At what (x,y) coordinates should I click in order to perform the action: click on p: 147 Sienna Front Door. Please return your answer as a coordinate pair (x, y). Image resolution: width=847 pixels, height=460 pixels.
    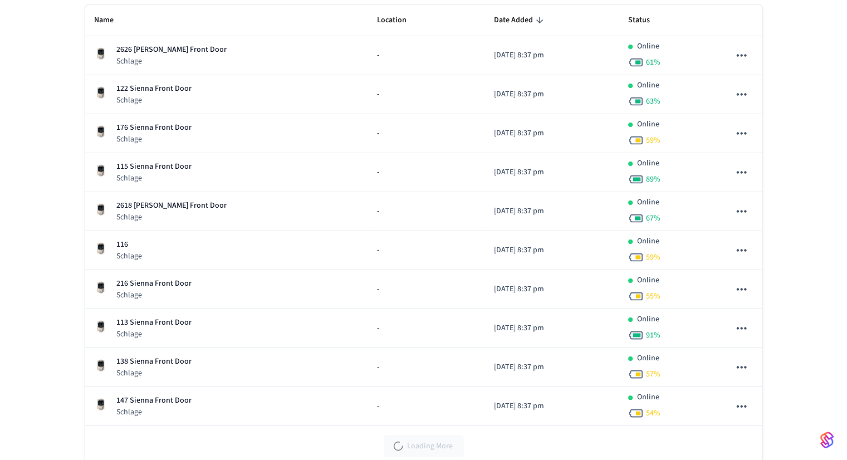
    Looking at the image, I should click on (154, 400).